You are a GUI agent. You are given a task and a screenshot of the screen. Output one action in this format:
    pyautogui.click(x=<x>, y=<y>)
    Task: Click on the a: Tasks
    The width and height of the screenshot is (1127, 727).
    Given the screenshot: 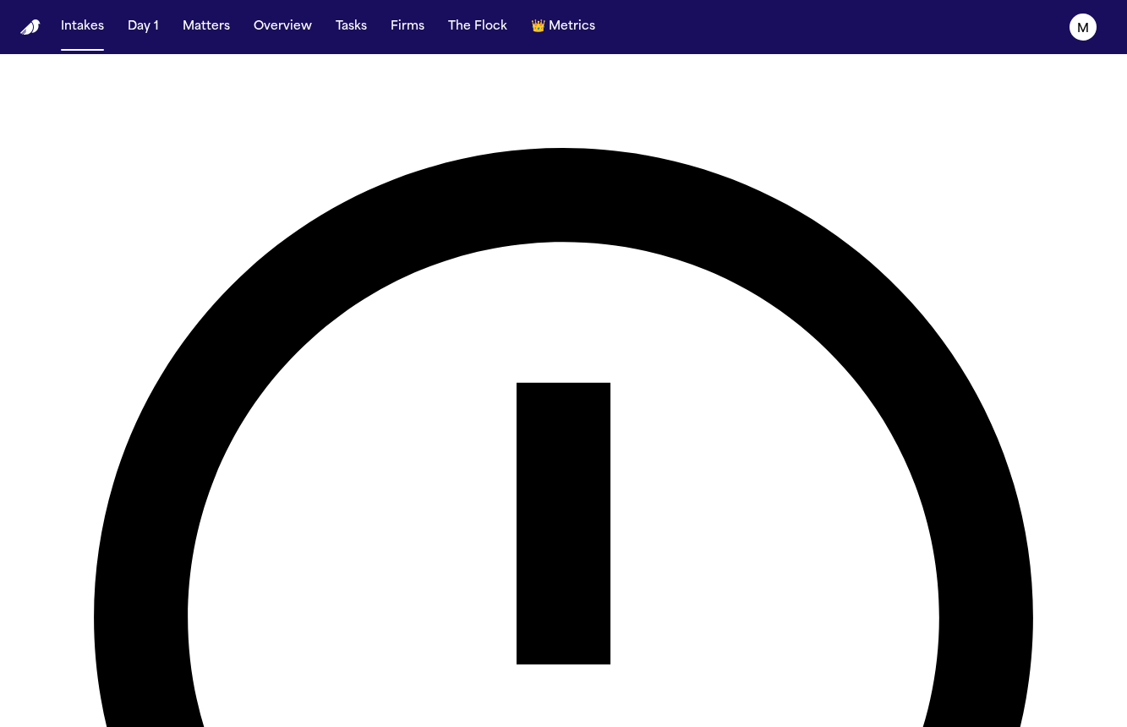 What is the action you would take?
    pyautogui.click(x=351, y=27)
    